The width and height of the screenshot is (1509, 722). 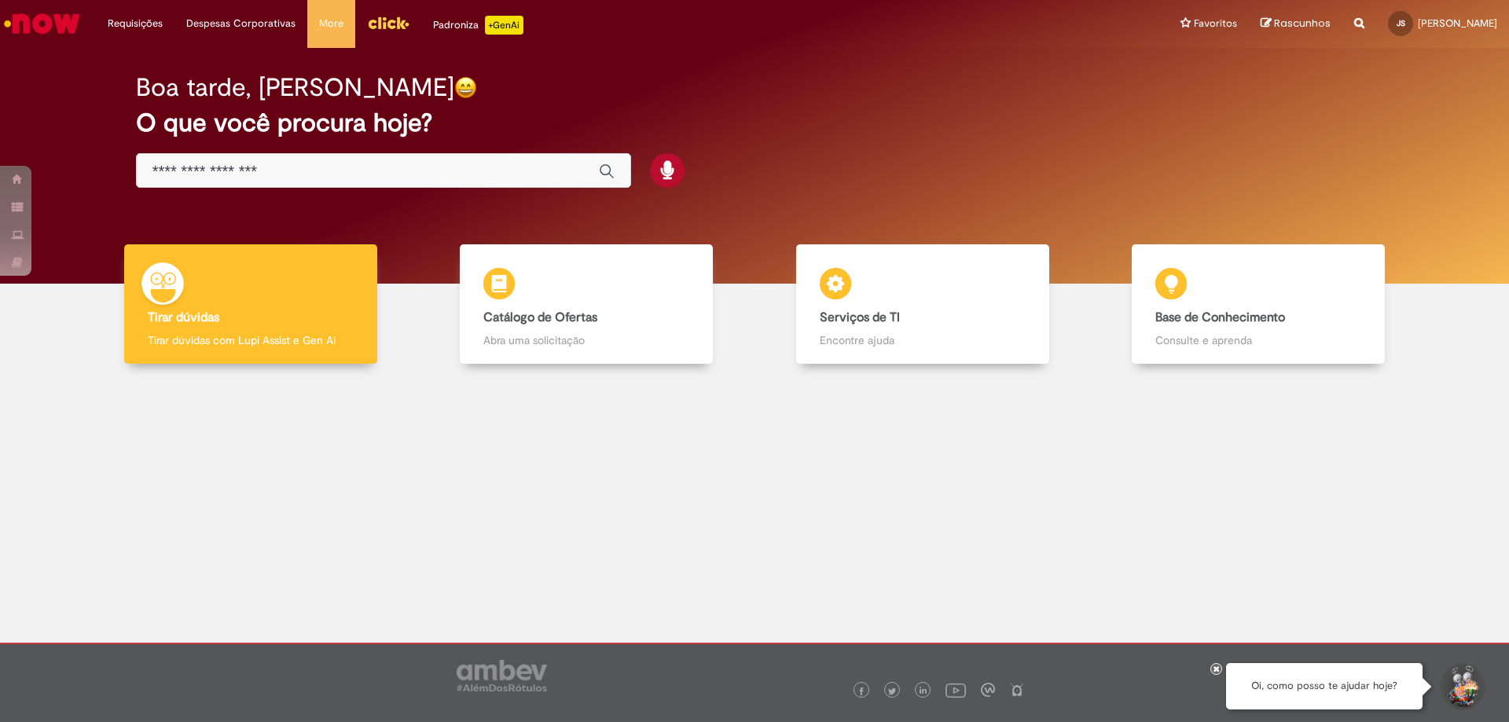 What do you see at coordinates (988, 690) in the screenshot?
I see `img: logo_footer_workplace.png` at bounding box center [988, 690].